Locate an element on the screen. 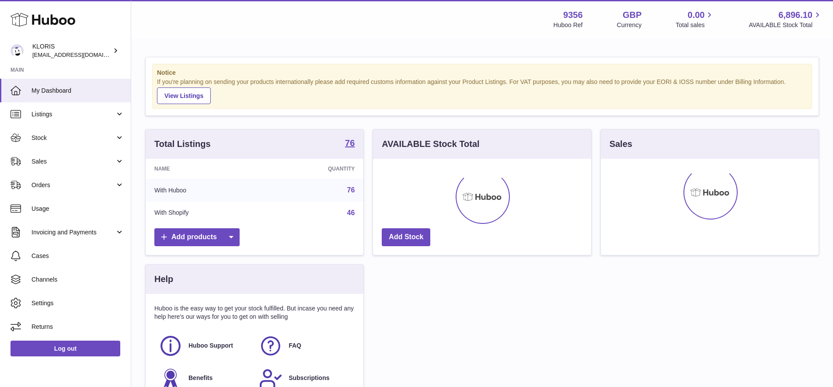 The width and height of the screenshot is (833, 387). span: Subscriptions is located at coordinates (309, 378).